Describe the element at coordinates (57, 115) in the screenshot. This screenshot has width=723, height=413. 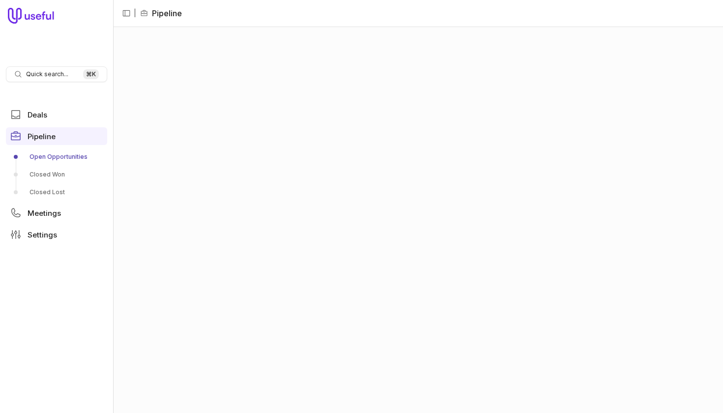
I see `a: Deals` at that location.